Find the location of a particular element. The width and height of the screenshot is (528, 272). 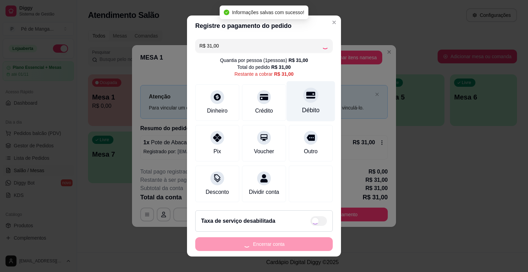

h2: Taxa de serviço desabilitada is located at coordinates (238, 221).